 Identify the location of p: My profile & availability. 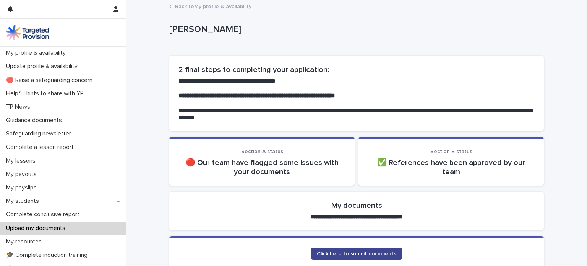
(37, 53).